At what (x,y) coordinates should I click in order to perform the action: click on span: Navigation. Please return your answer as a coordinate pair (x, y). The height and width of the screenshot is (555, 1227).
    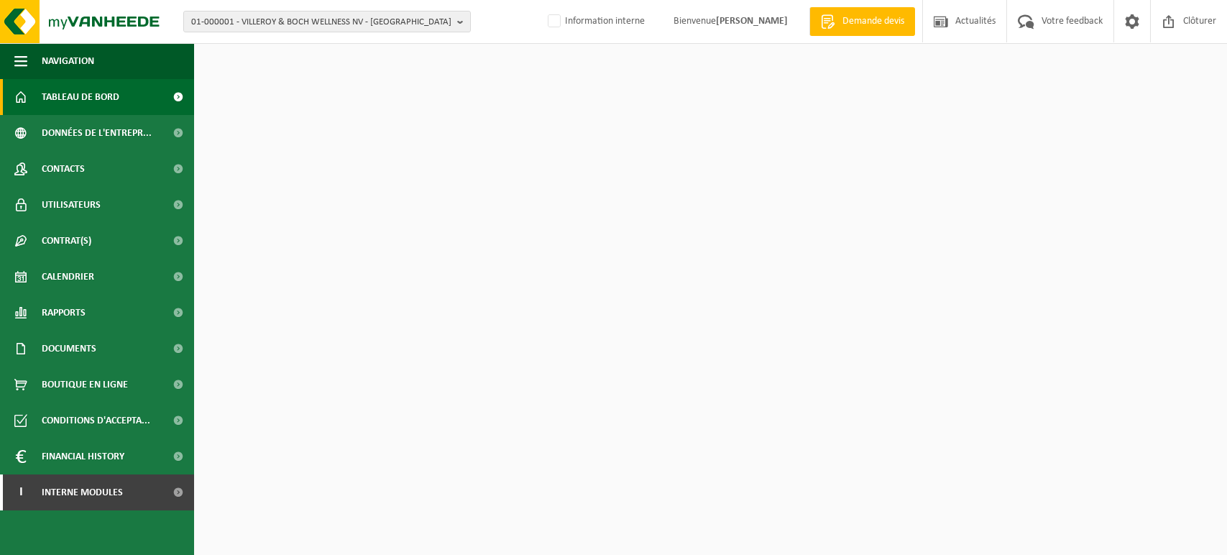
    Looking at the image, I should click on (68, 61).